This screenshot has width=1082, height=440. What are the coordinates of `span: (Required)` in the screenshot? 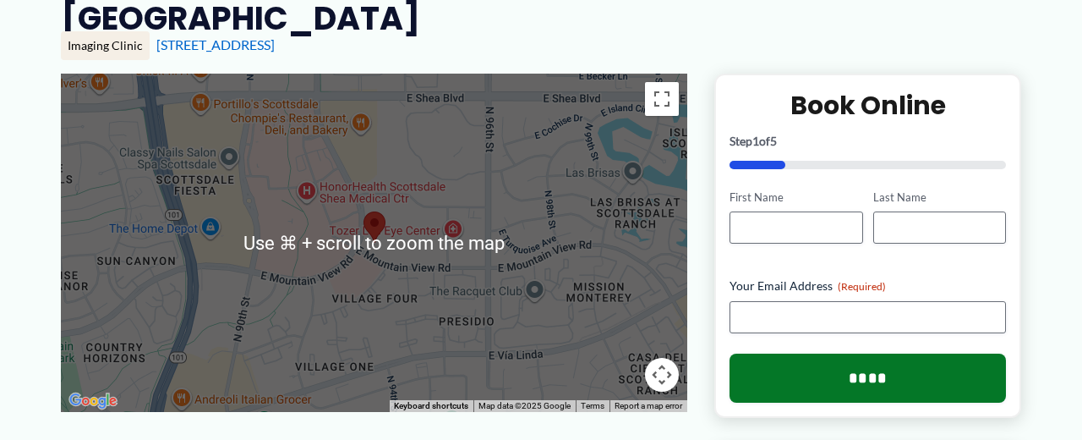 It's located at (861, 286).